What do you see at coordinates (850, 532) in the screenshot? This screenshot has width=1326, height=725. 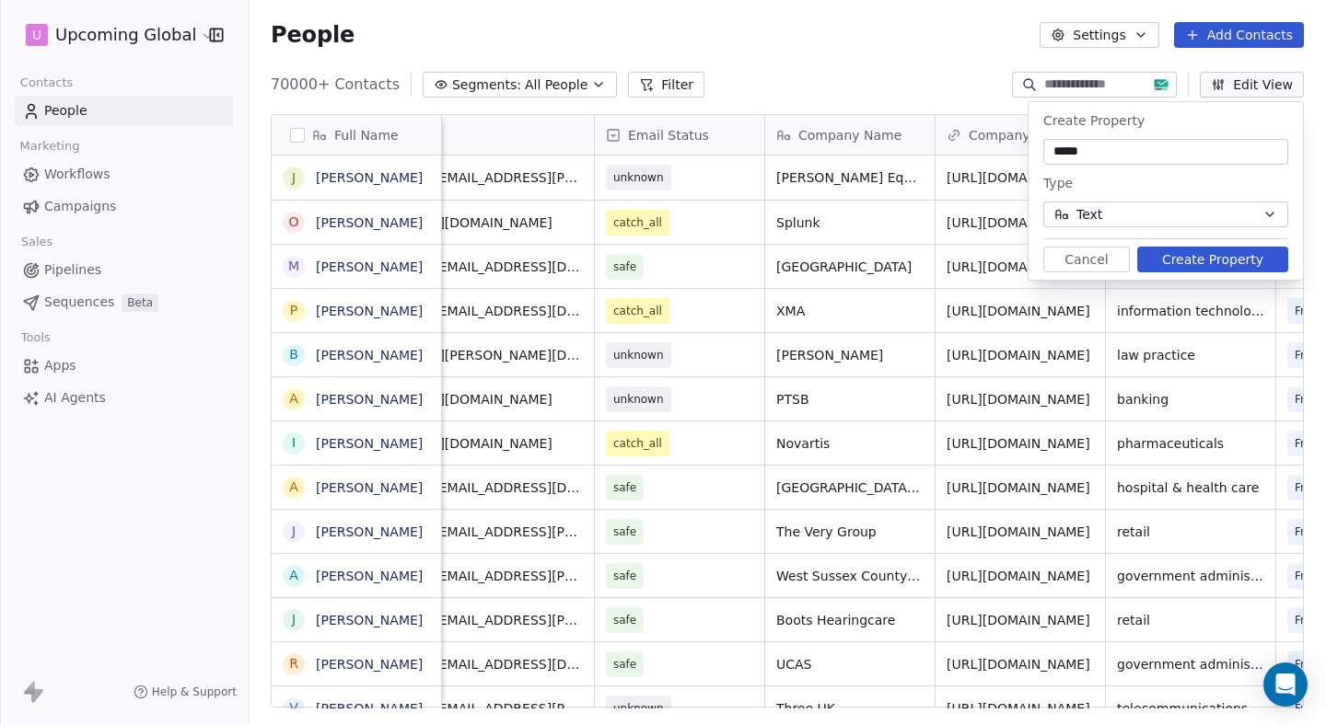 I see `span: The Very Group` at bounding box center [850, 532].